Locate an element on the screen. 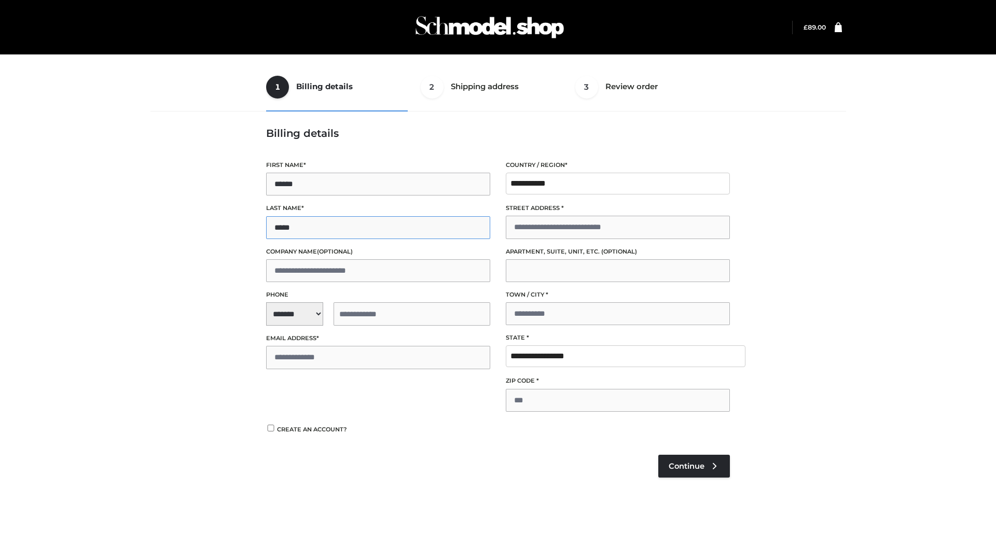  label: Country / Region is located at coordinates (618, 165).